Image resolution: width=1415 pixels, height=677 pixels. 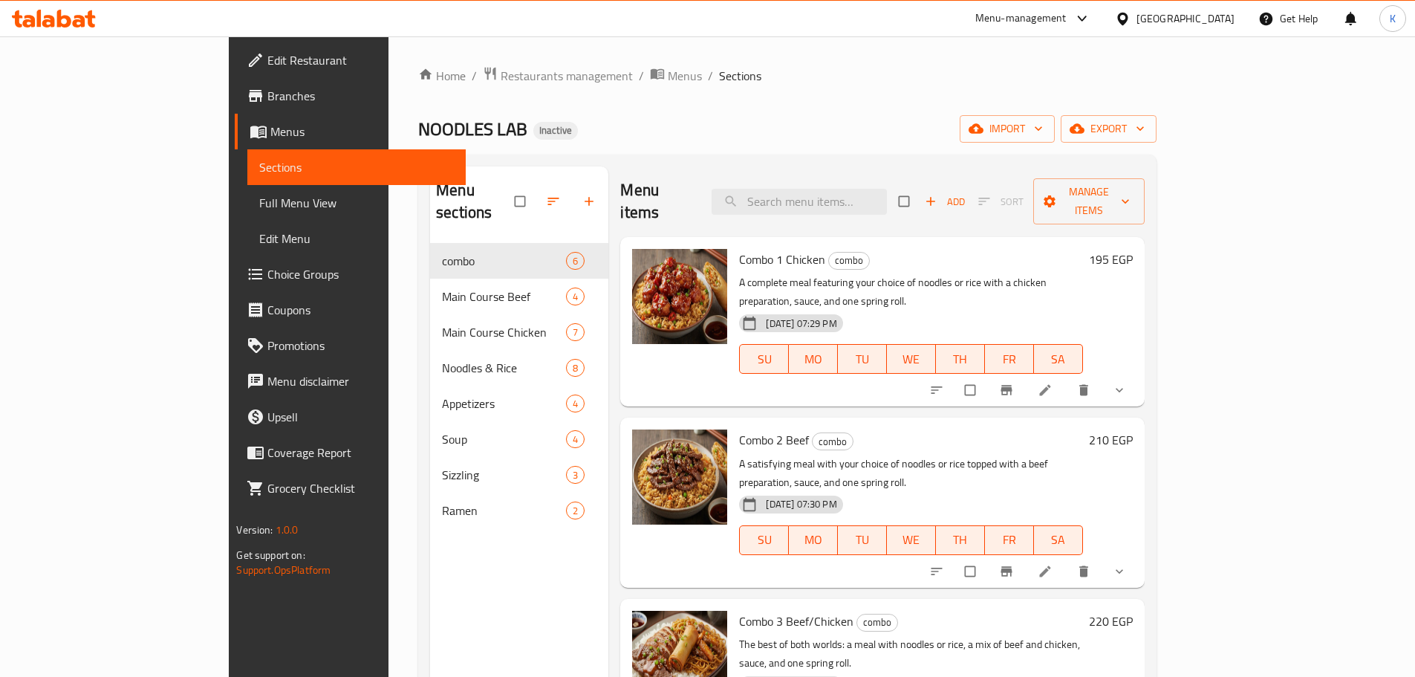 I want to click on span: Select to update, so click(x=972, y=571).